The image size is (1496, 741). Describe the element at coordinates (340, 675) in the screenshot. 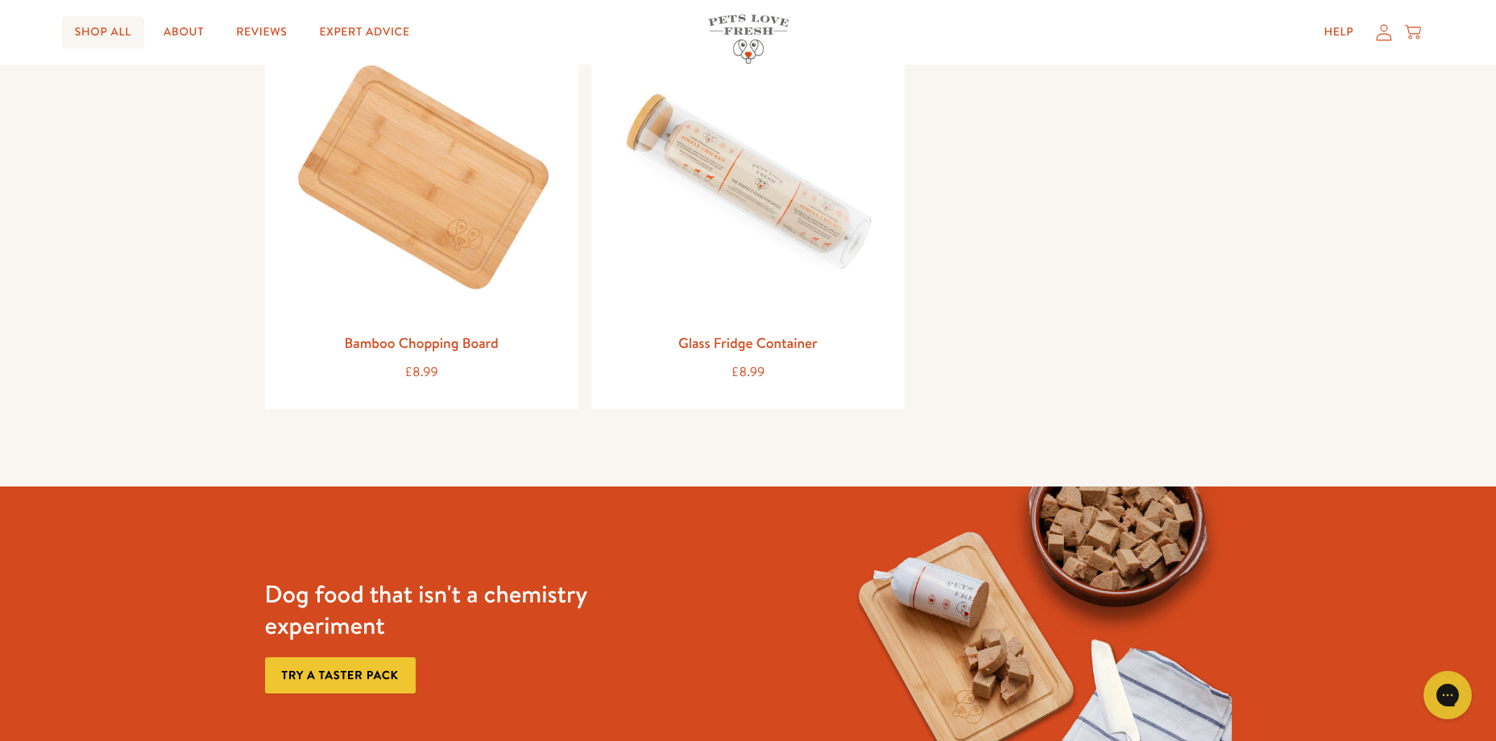

I see `a: Try a taster pack` at that location.